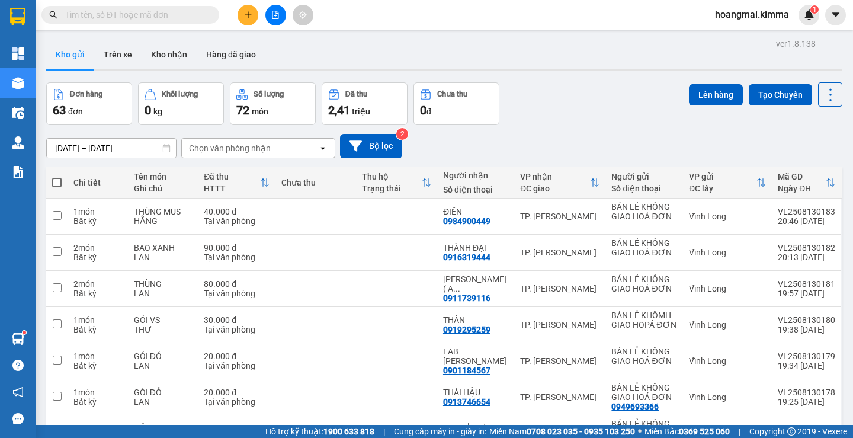 Image resolution: width=853 pixels, height=438 pixels. I want to click on div: HẰNG, so click(163, 221).